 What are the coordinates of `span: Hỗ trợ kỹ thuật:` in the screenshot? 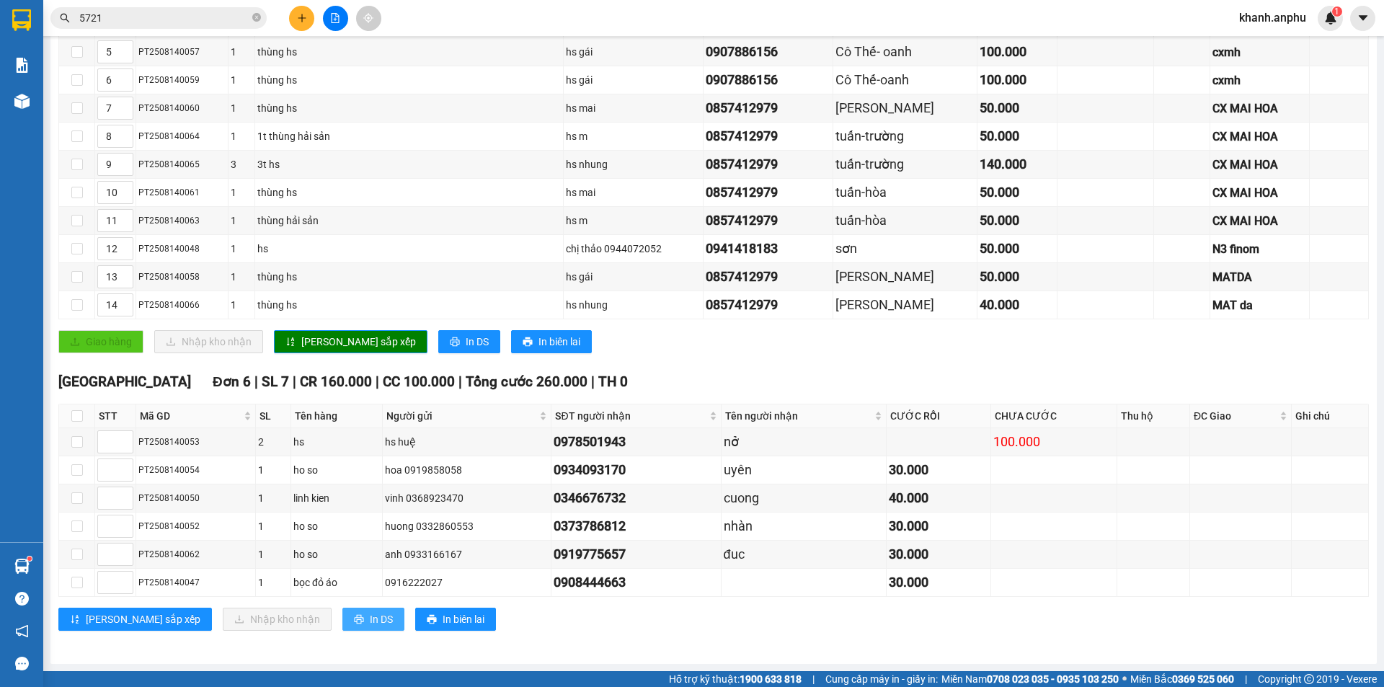 It's located at (735, 679).